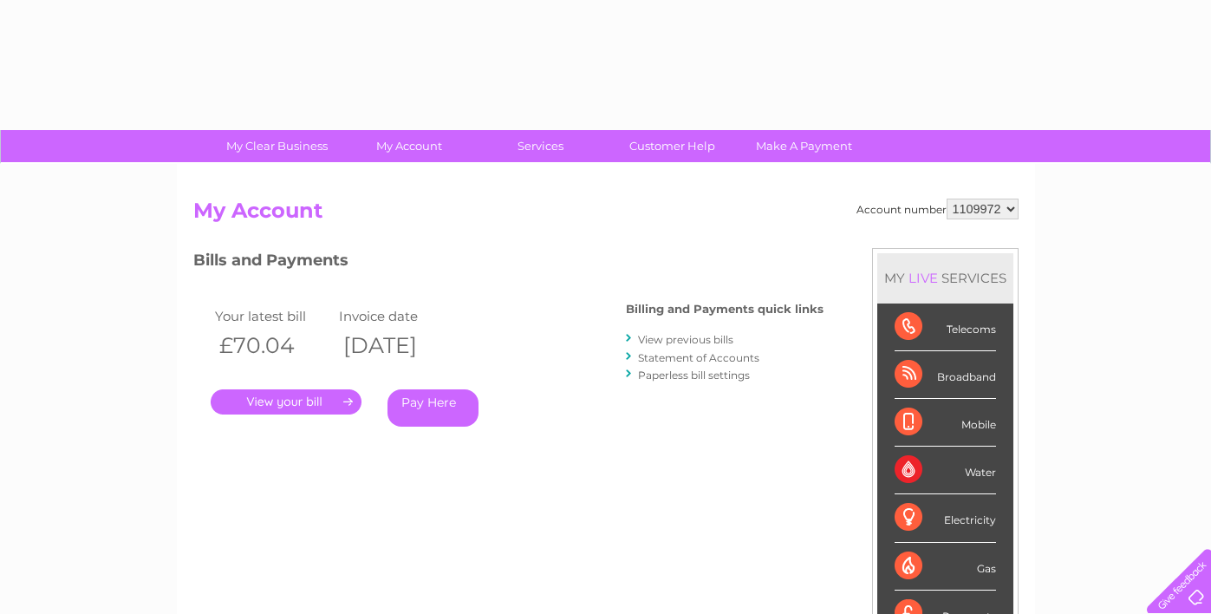 This screenshot has width=1211, height=614. What do you see at coordinates (945, 375) in the screenshot?
I see `div: Broadband` at bounding box center [945, 375].